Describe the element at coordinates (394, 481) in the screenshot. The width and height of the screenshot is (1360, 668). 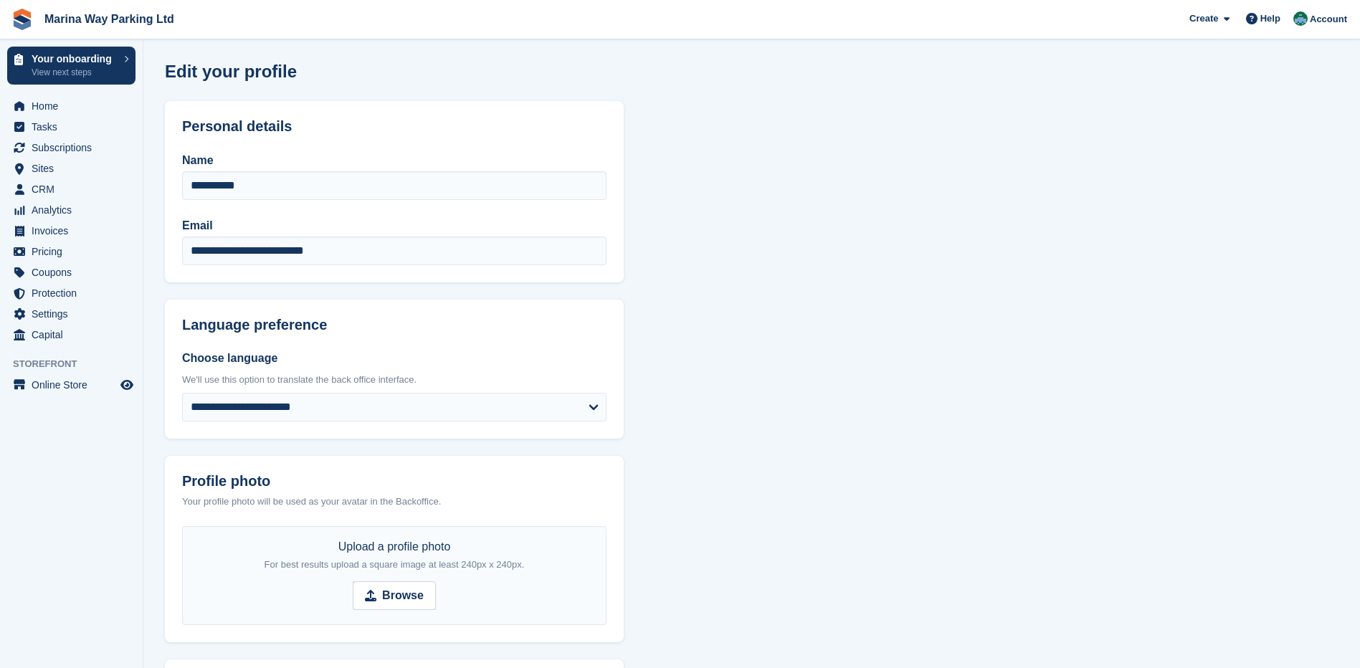
I see `label: Profile photo` at that location.